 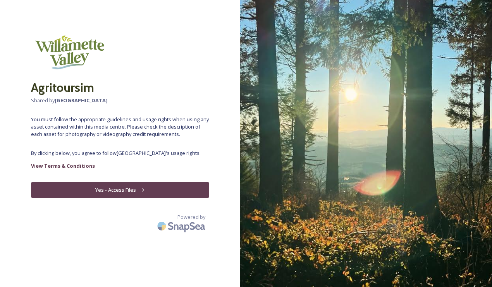 I want to click on button: Yes - Access Files, so click(x=120, y=190).